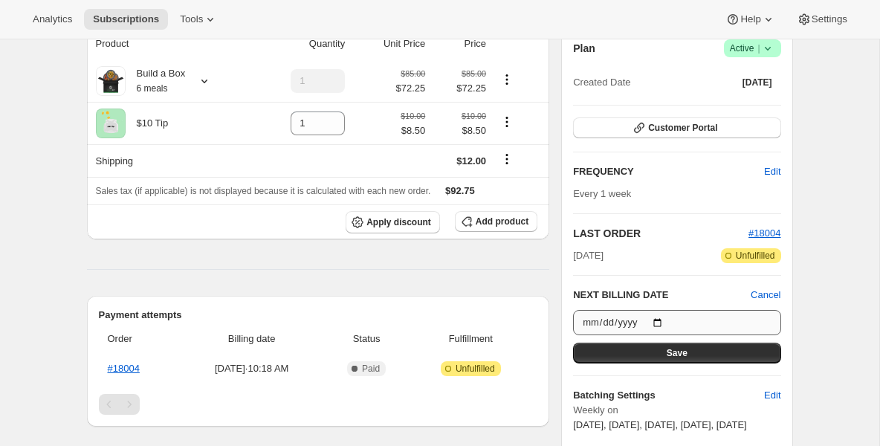 Image resolution: width=880 pixels, height=446 pixels. What do you see at coordinates (765, 295) in the screenshot?
I see `button: Cancel` at bounding box center [765, 295].